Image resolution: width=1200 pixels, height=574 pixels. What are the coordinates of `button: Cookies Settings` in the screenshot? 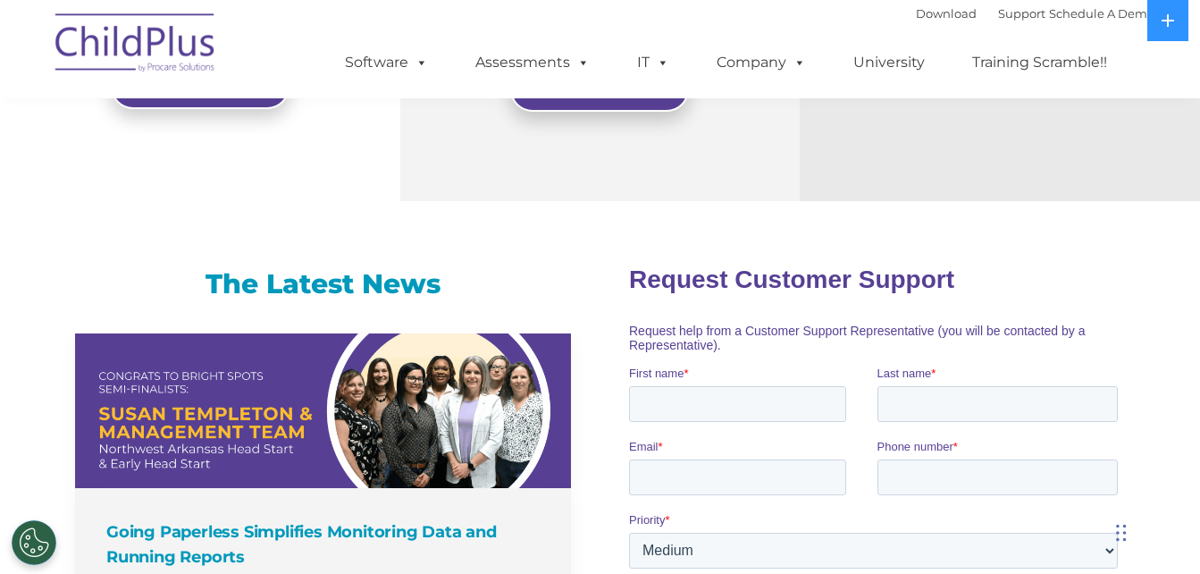 It's located at (34, 542).